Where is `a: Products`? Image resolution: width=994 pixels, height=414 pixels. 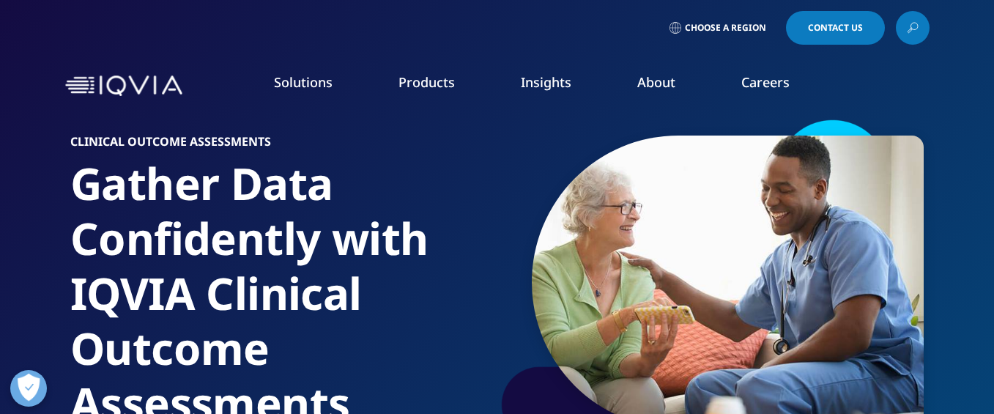
a: Products is located at coordinates (427, 82).